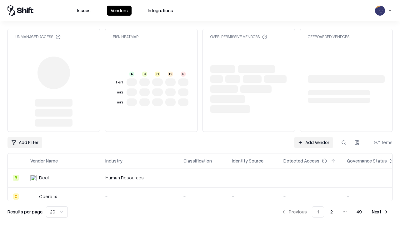  I want to click on div: Identity Source, so click(248, 161).